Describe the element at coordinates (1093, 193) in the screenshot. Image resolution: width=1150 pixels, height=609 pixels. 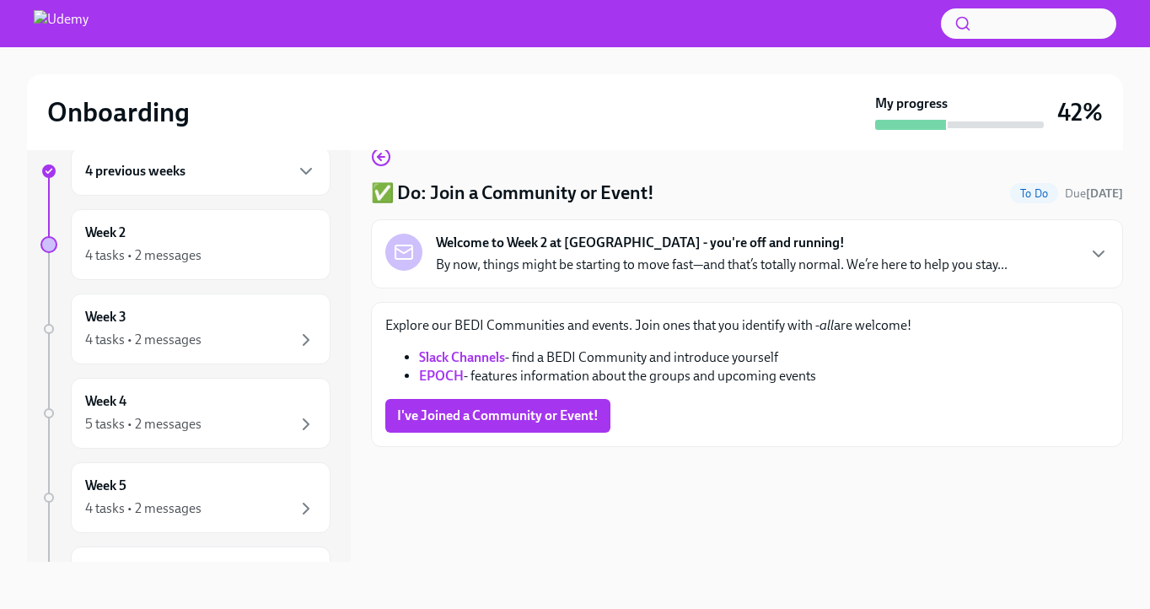
I see `span: Due` at that location.